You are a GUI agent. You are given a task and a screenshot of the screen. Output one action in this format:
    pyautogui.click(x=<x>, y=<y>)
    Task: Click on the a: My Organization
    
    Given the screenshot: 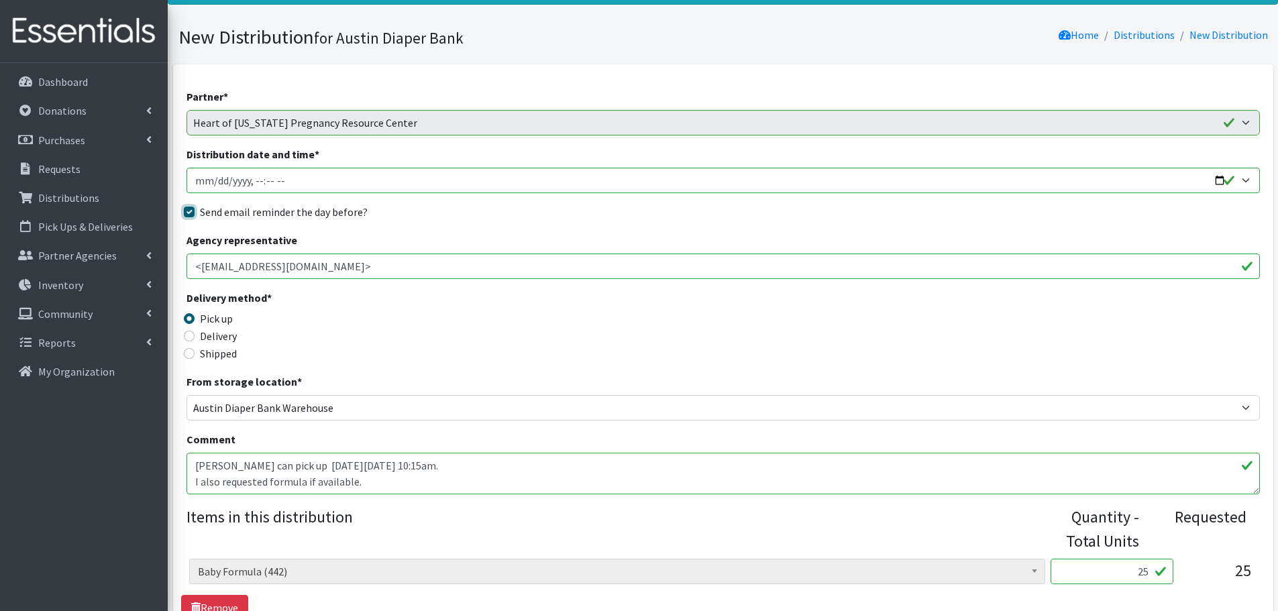 What is the action you would take?
    pyautogui.click(x=84, y=372)
    